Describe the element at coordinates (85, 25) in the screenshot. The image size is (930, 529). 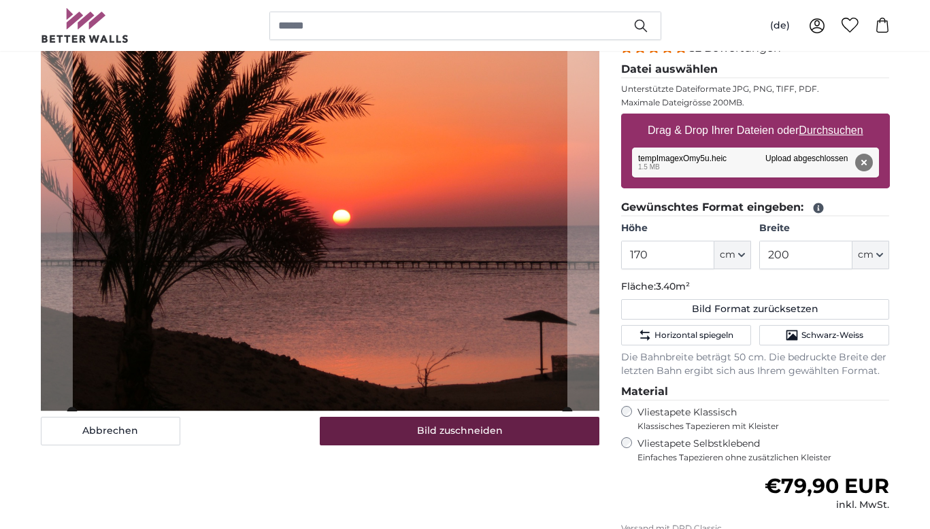
I see `img: Betterwalls` at that location.